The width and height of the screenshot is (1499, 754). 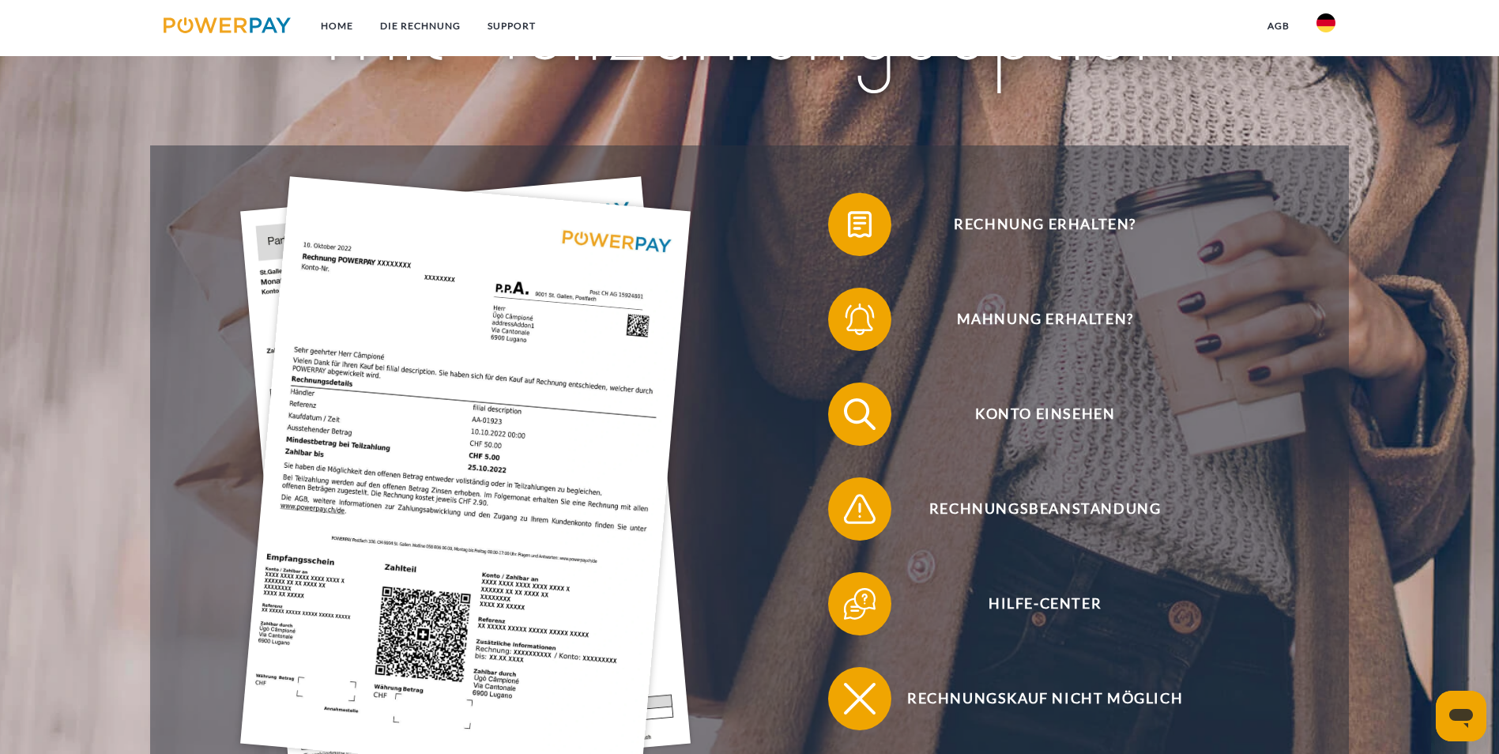 I want to click on img: qb_warning.svg, so click(x=860, y=509).